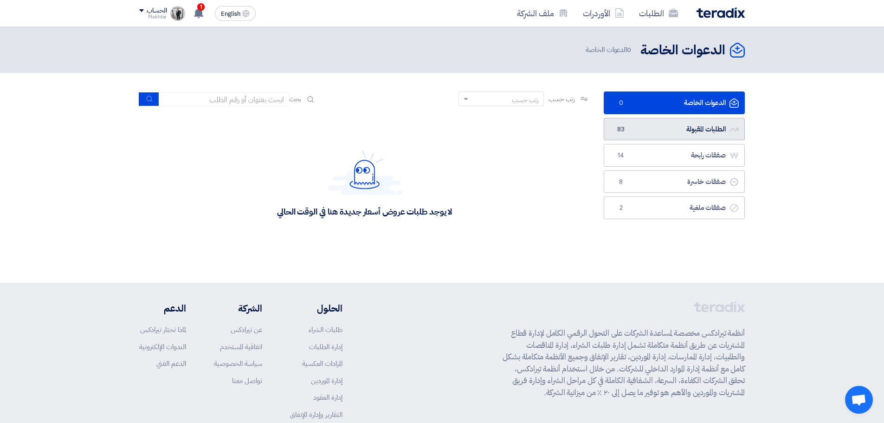 The height and width of the screenshot is (423, 884). I want to click on div: الحساب, so click(156, 11).